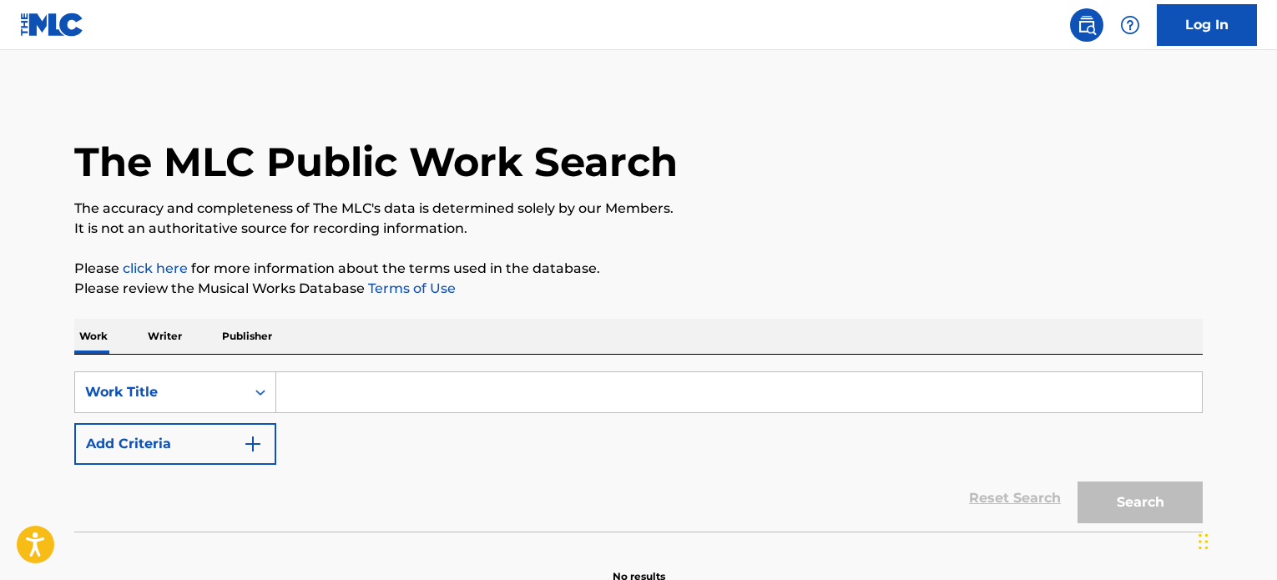 The height and width of the screenshot is (580, 1277). What do you see at coordinates (160, 392) in the screenshot?
I see `div: Work Title` at bounding box center [160, 392].